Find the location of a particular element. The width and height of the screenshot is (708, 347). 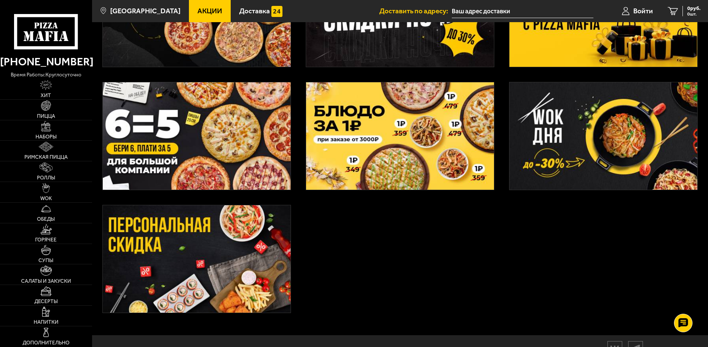

span: Акции is located at coordinates (209, 11).